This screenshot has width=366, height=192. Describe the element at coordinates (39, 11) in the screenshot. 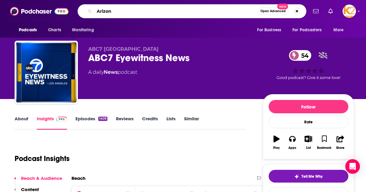

I see `img: Podchaser - Follow, Share and Rate Podcasts` at that location.